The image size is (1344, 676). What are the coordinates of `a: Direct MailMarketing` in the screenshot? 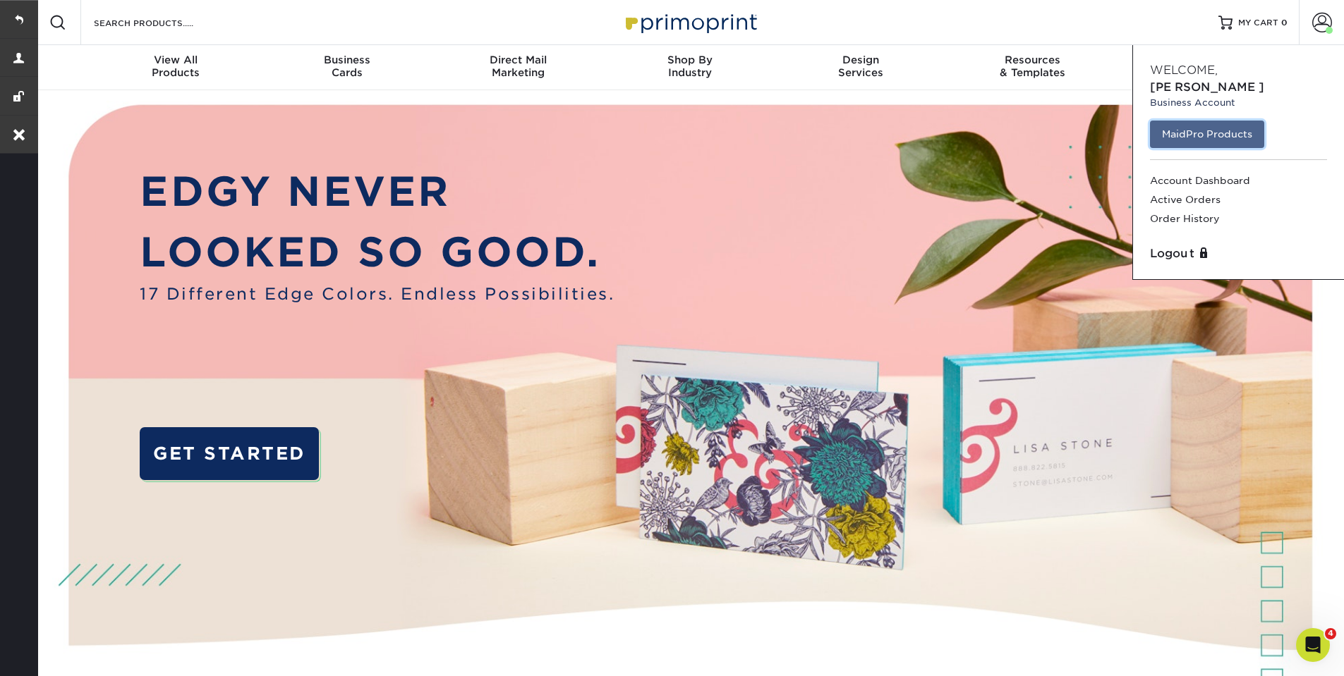 It's located at (518, 68).